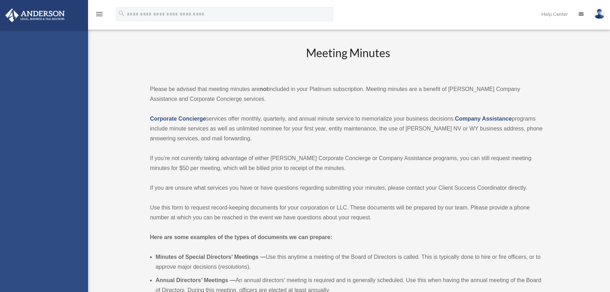 The image size is (610, 292). Describe the element at coordinates (35, 15) in the screenshot. I see `img: Anderson Advisors Platinum Portal` at that location.